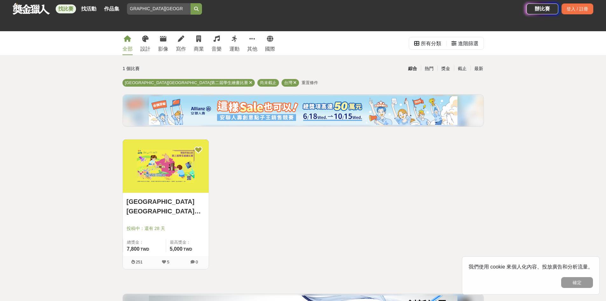 This screenshot has height=301, width=606. Describe the element at coordinates (270, 43) in the screenshot. I see `a: 國際` at that location.